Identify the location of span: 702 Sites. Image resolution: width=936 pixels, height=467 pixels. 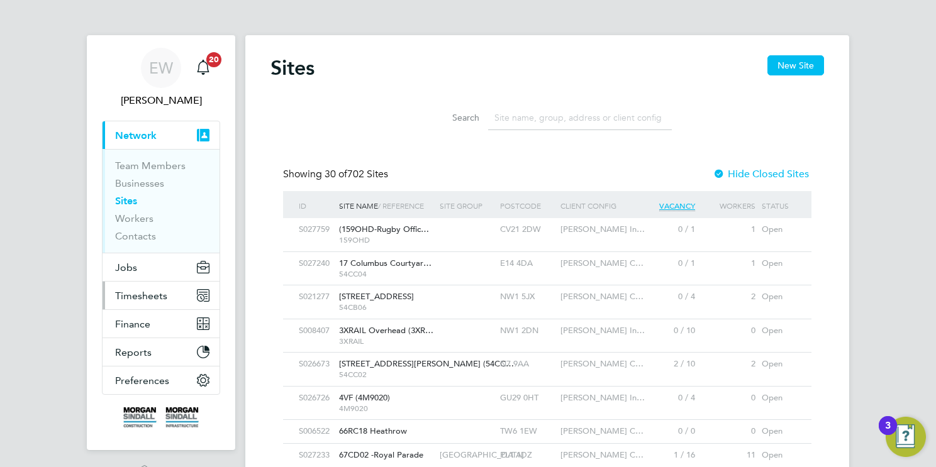
(356, 174).